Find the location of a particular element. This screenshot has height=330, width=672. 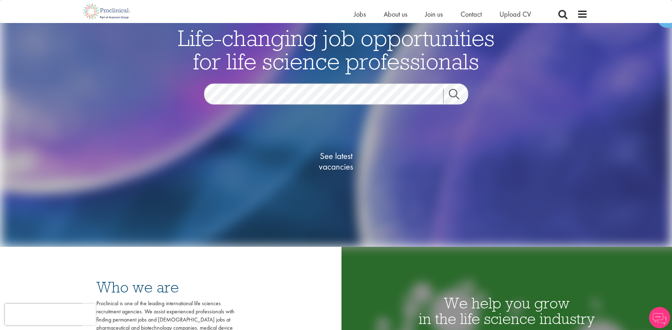

img: Chatbot is located at coordinates (660, 318).